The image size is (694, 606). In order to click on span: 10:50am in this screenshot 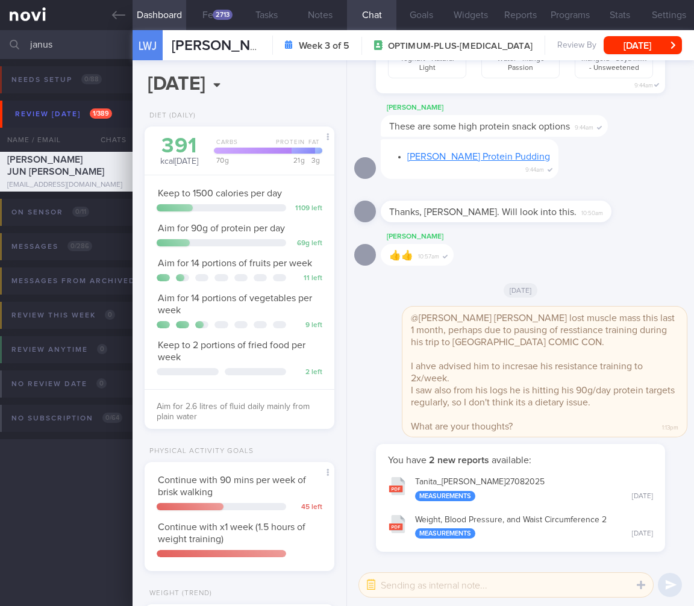, I will do `click(592, 212)`.